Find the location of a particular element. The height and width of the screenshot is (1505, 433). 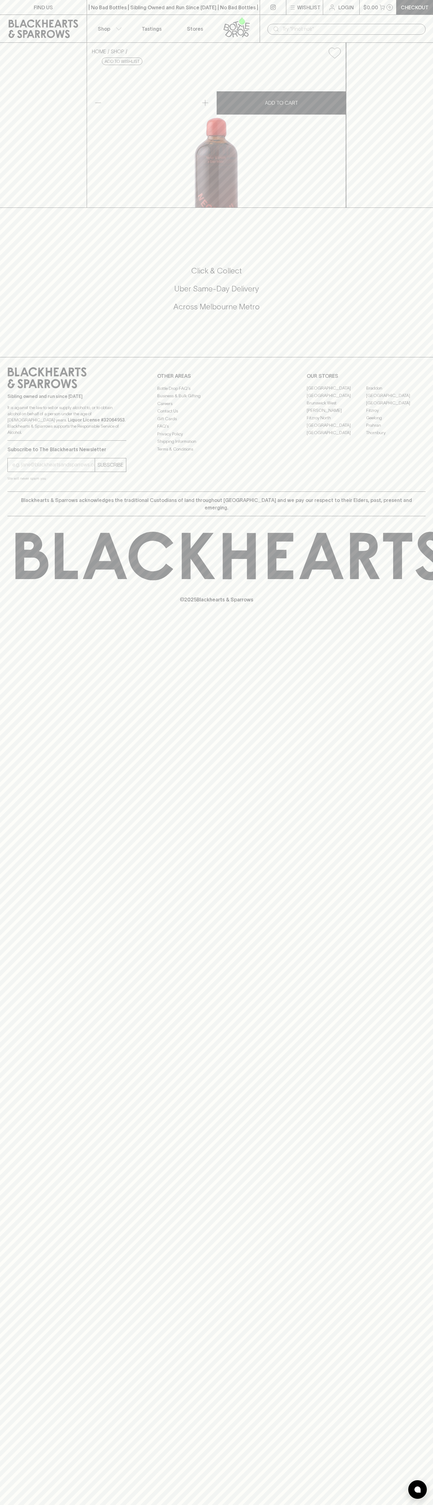

a: Fitzroy is located at coordinates (396, 411).